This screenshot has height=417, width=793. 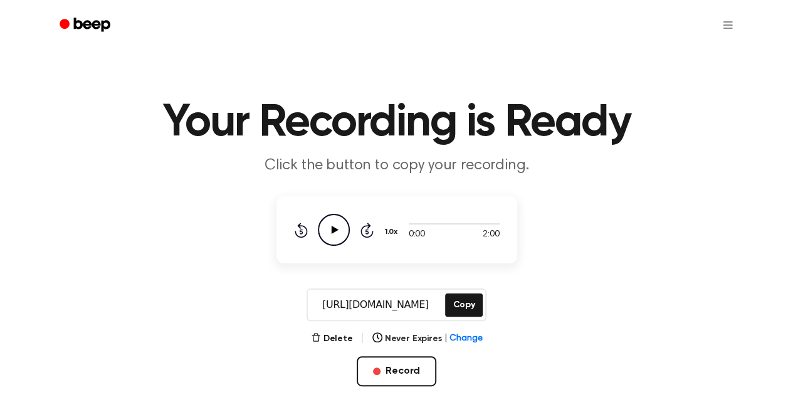 I want to click on button: Never Expires|Change, so click(x=428, y=339).